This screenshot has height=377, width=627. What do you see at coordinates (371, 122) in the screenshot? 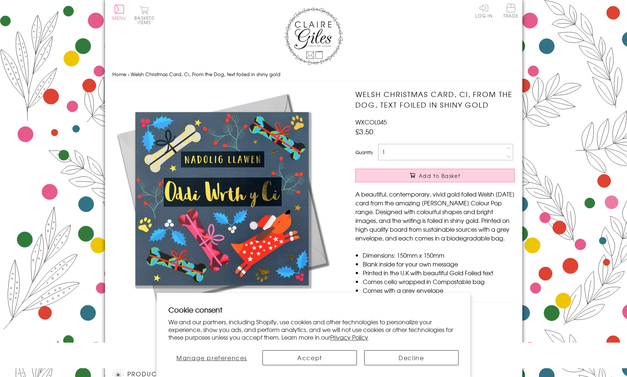
I see `span: WXCOL045` at bounding box center [371, 122].